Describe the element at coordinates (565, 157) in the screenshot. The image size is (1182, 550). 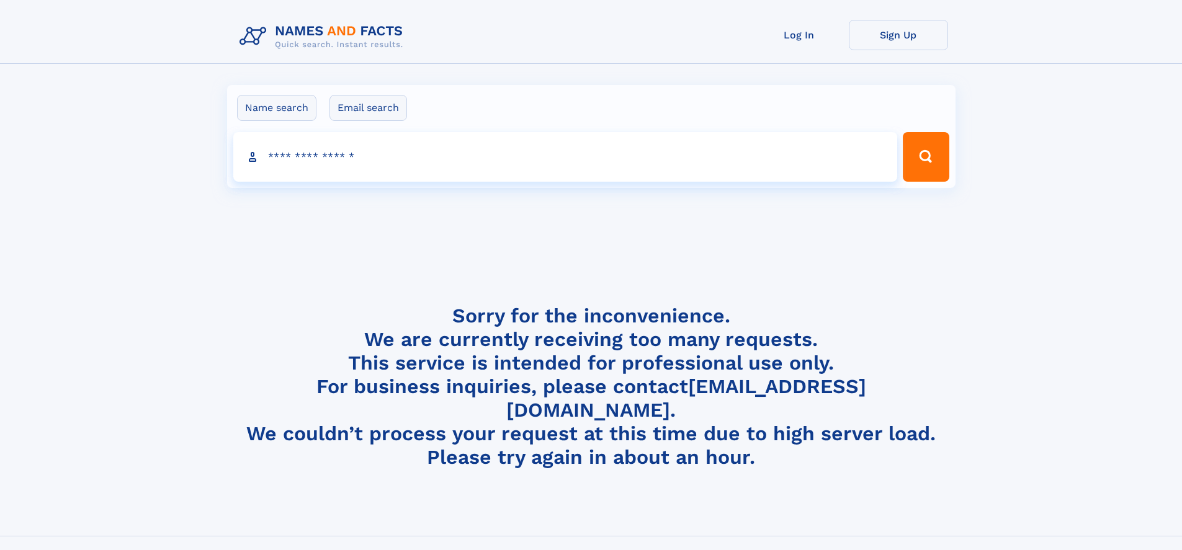
I see `input: search input` at that location.